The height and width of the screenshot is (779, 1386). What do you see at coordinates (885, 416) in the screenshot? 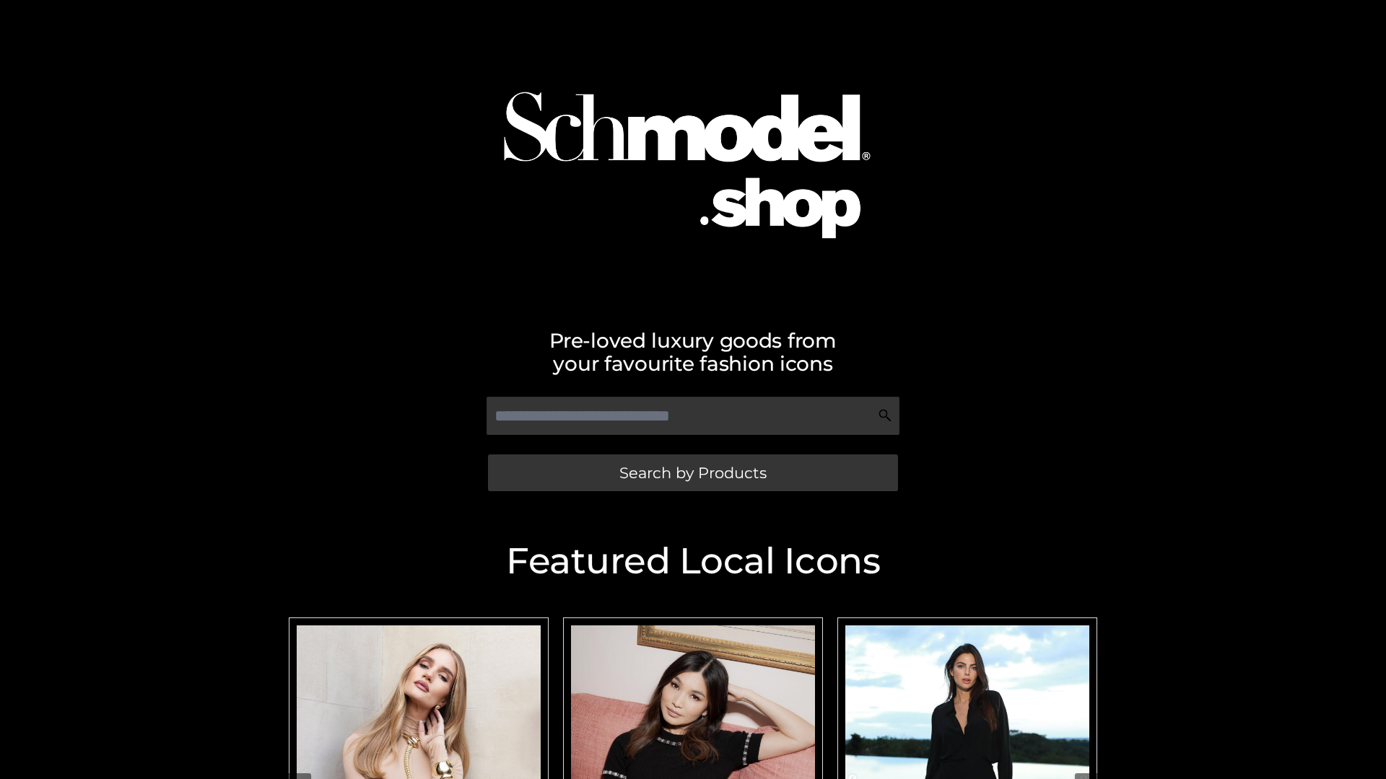
I see `img: Search Icon` at bounding box center [885, 416].